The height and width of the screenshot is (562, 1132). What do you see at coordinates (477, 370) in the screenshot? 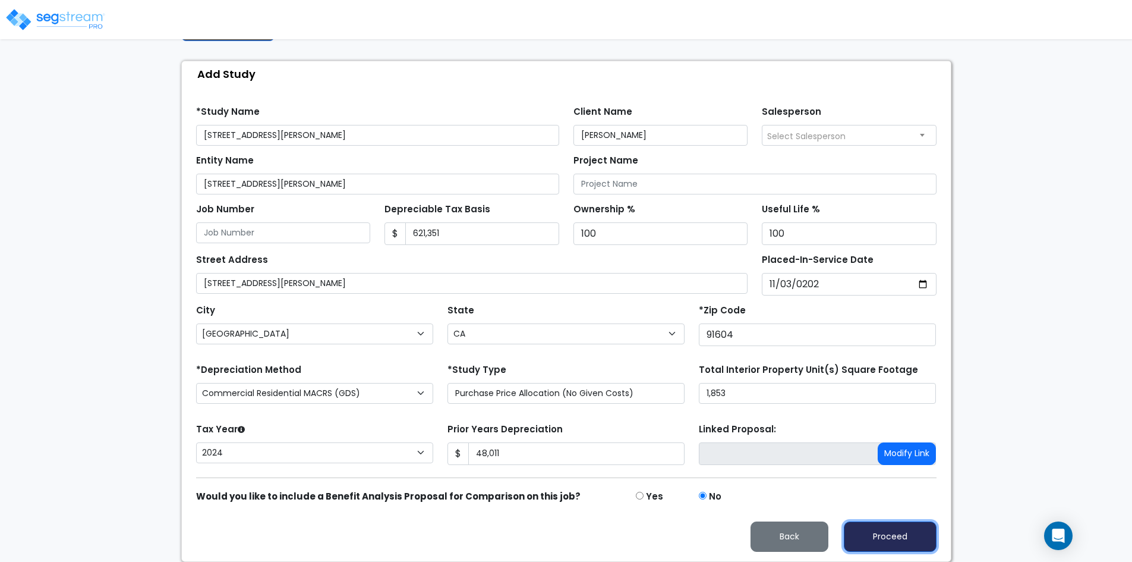
I see `label: *Study Type` at bounding box center [477, 370].